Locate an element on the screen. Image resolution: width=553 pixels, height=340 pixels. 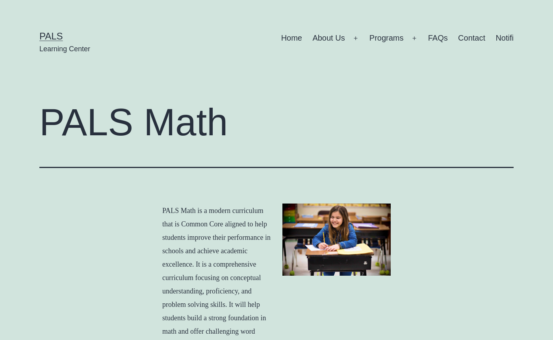
h1: PALS Math is located at coordinates (277, 122).